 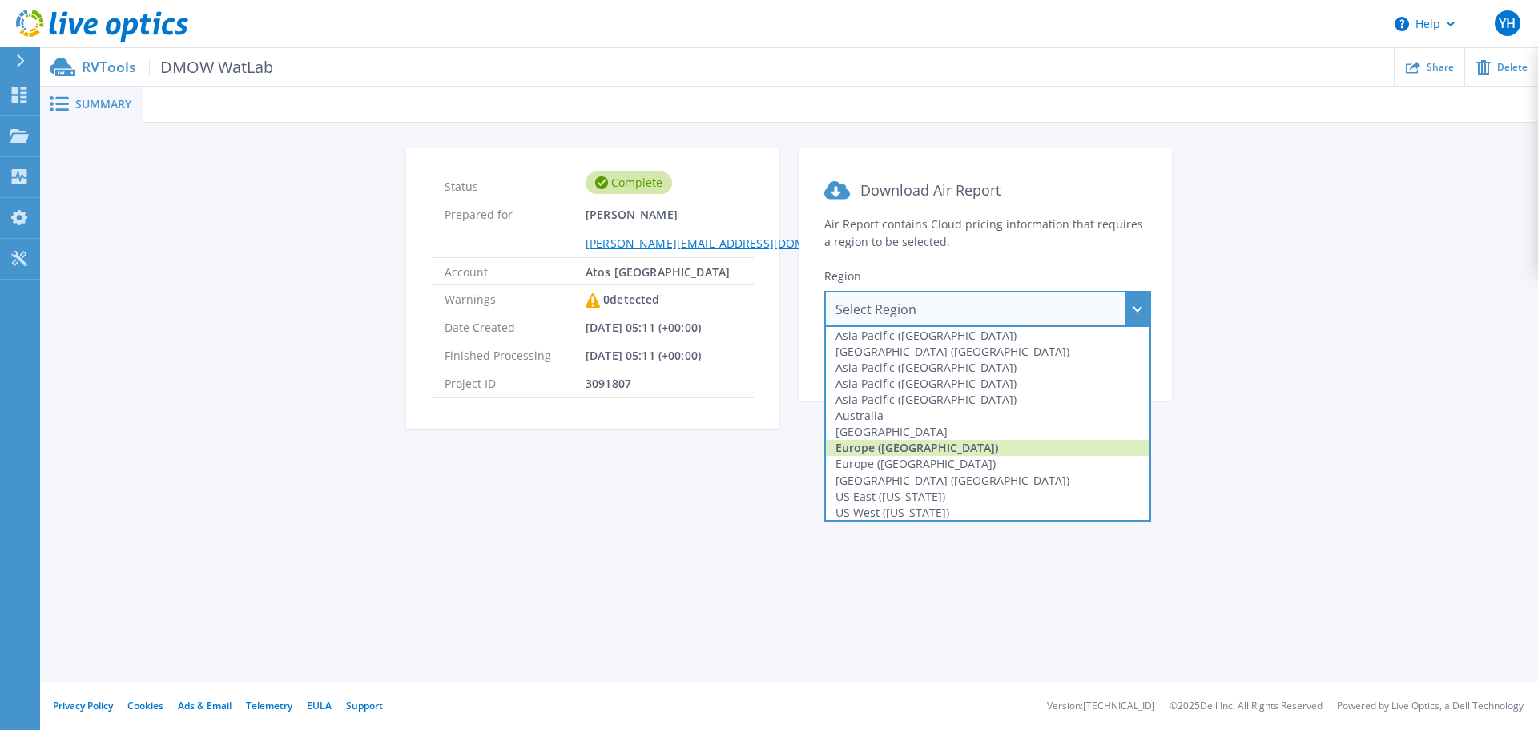 What do you see at coordinates (103, 104) in the screenshot?
I see `span: Summary` at bounding box center [103, 104].